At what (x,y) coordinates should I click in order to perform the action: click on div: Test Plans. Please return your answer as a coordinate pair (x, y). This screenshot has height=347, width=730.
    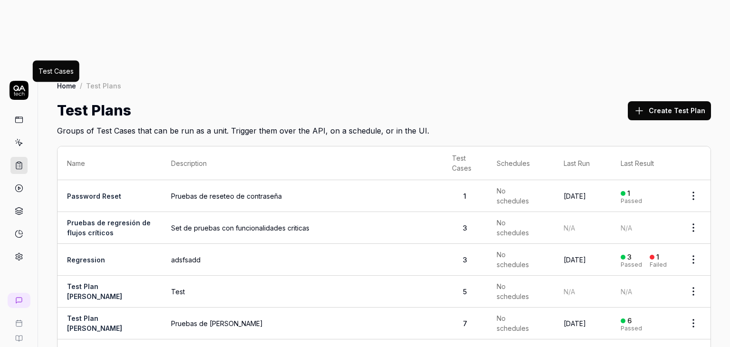
    Looking at the image, I should click on (104, 86).